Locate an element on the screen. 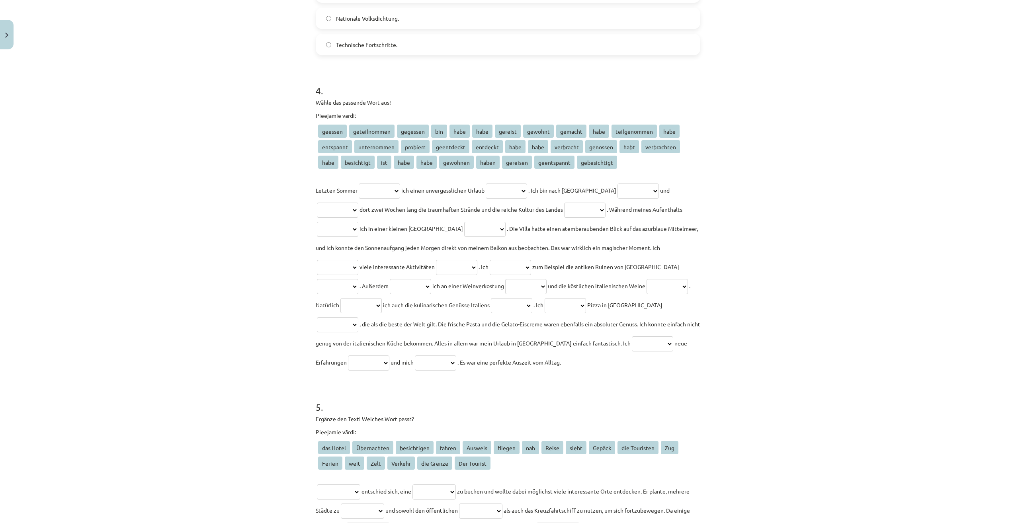 This screenshot has height=523, width=1016. span: . Außerdem is located at coordinates (374, 286).